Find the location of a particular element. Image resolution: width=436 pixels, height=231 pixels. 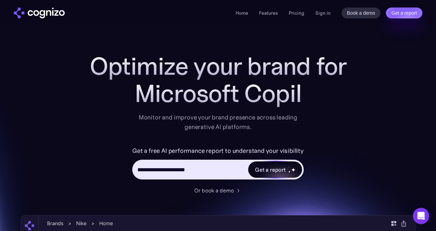

a: Get a reportstarstarstar is located at coordinates (275, 169).